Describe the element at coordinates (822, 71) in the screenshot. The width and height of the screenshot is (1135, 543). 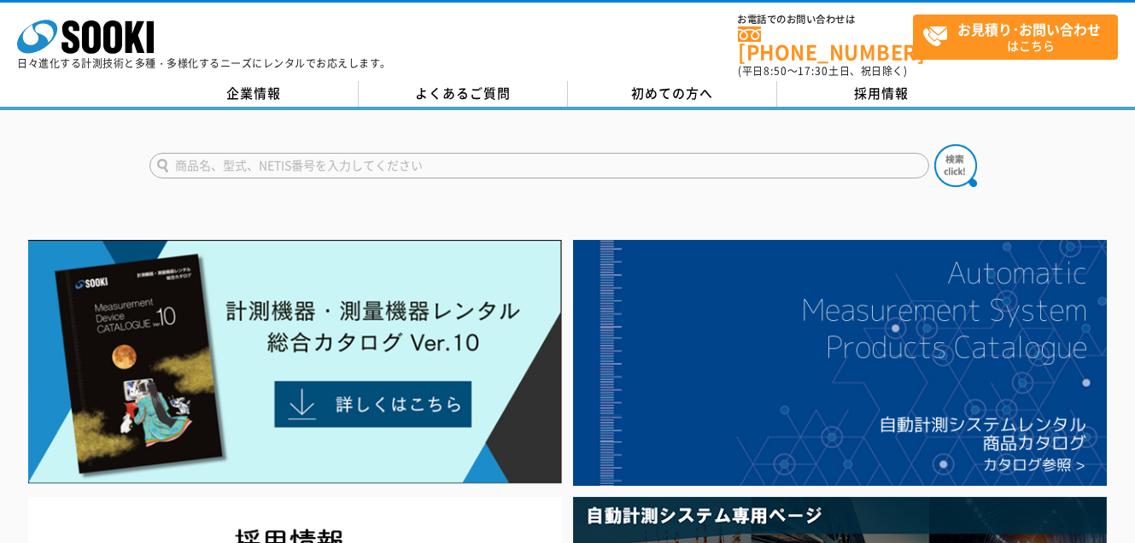
I see `span: (平日 ～ 土日、祝日除く)` at that location.